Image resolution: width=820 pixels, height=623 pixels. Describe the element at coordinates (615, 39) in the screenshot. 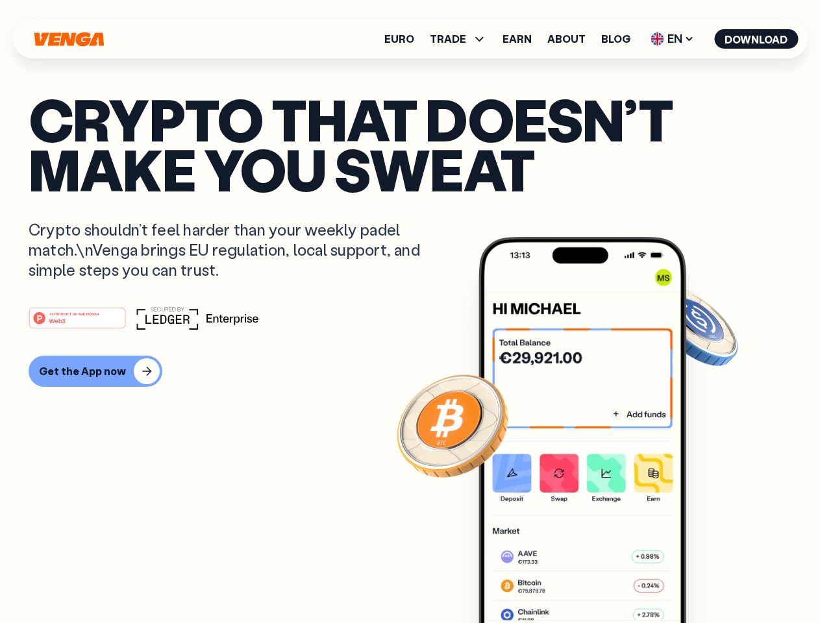

I see `a: Blog` at that location.